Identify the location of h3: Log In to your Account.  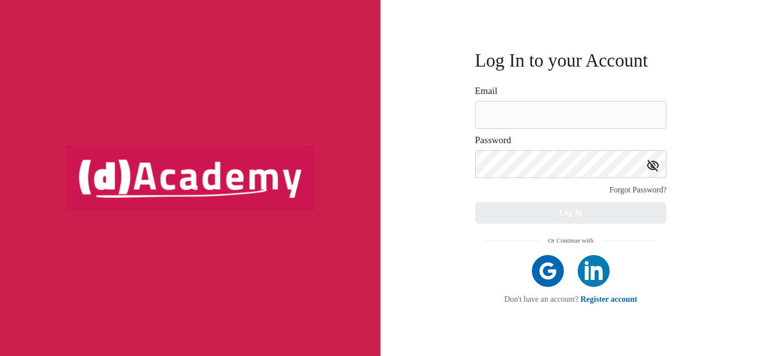
(570, 60).